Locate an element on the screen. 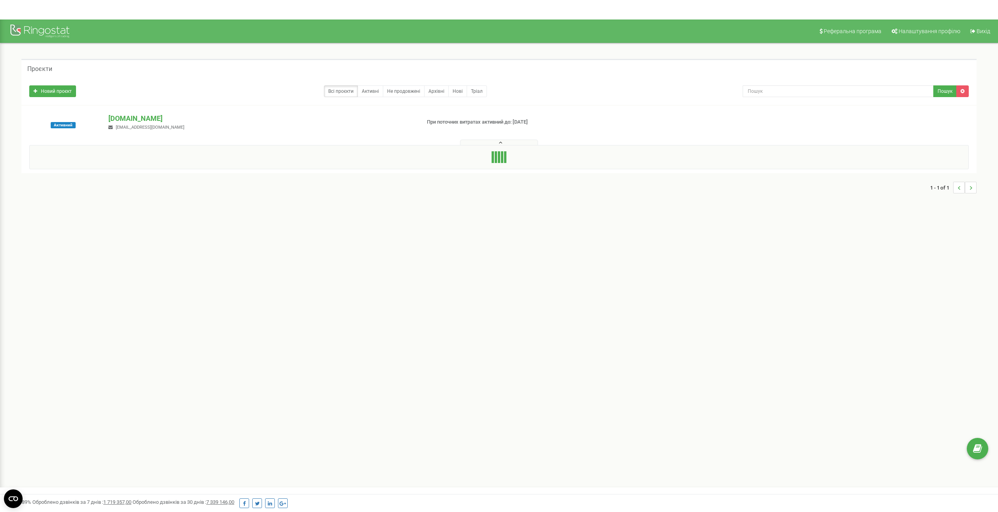 The image size is (998, 512). span: Вихід is located at coordinates (983, 31).